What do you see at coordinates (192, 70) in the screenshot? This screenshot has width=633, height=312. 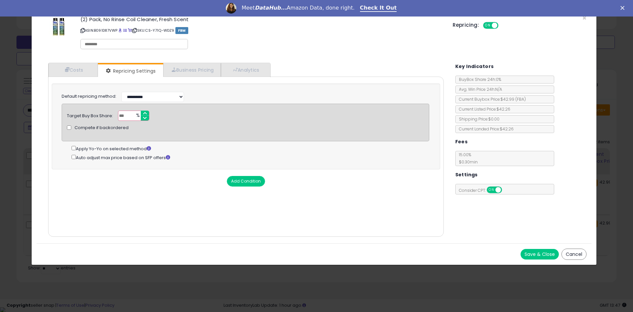 I see `a: Business Pricing` at bounding box center [192, 70].